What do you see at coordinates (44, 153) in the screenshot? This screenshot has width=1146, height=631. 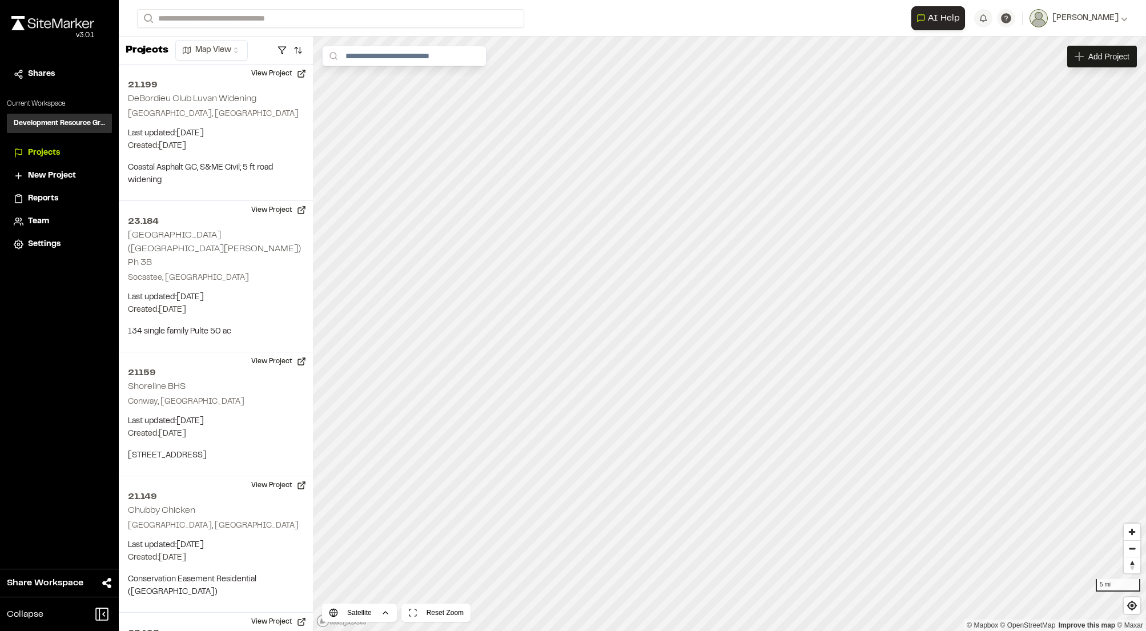 I see `span: Projects` at bounding box center [44, 153].